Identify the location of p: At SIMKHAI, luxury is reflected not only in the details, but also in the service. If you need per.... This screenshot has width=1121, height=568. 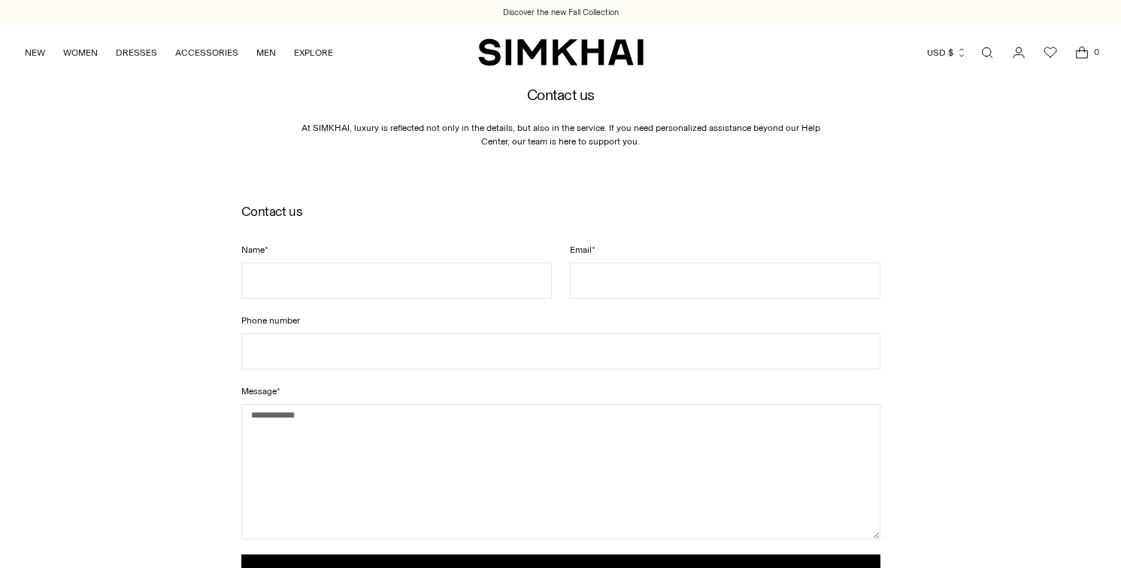
(561, 155).